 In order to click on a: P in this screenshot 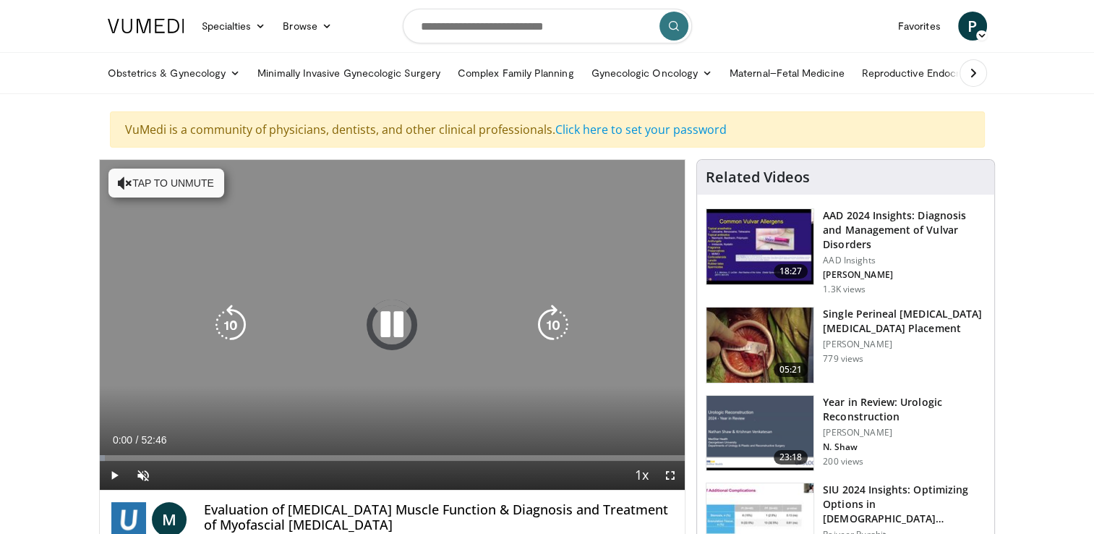, I will do `click(973, 26)`.